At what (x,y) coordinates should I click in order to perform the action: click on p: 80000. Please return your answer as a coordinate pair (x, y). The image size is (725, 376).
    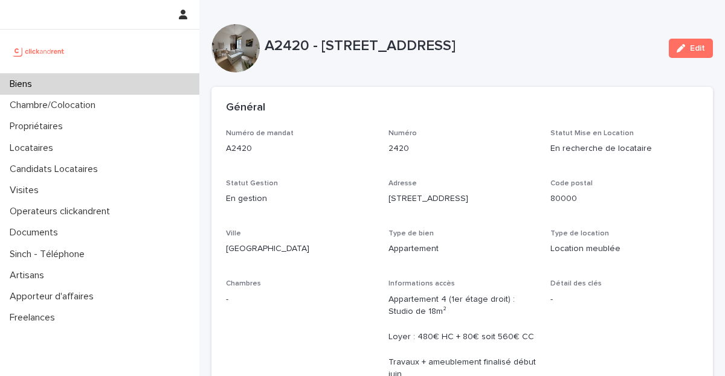
    Looking at the image, I should click on (624, 199).